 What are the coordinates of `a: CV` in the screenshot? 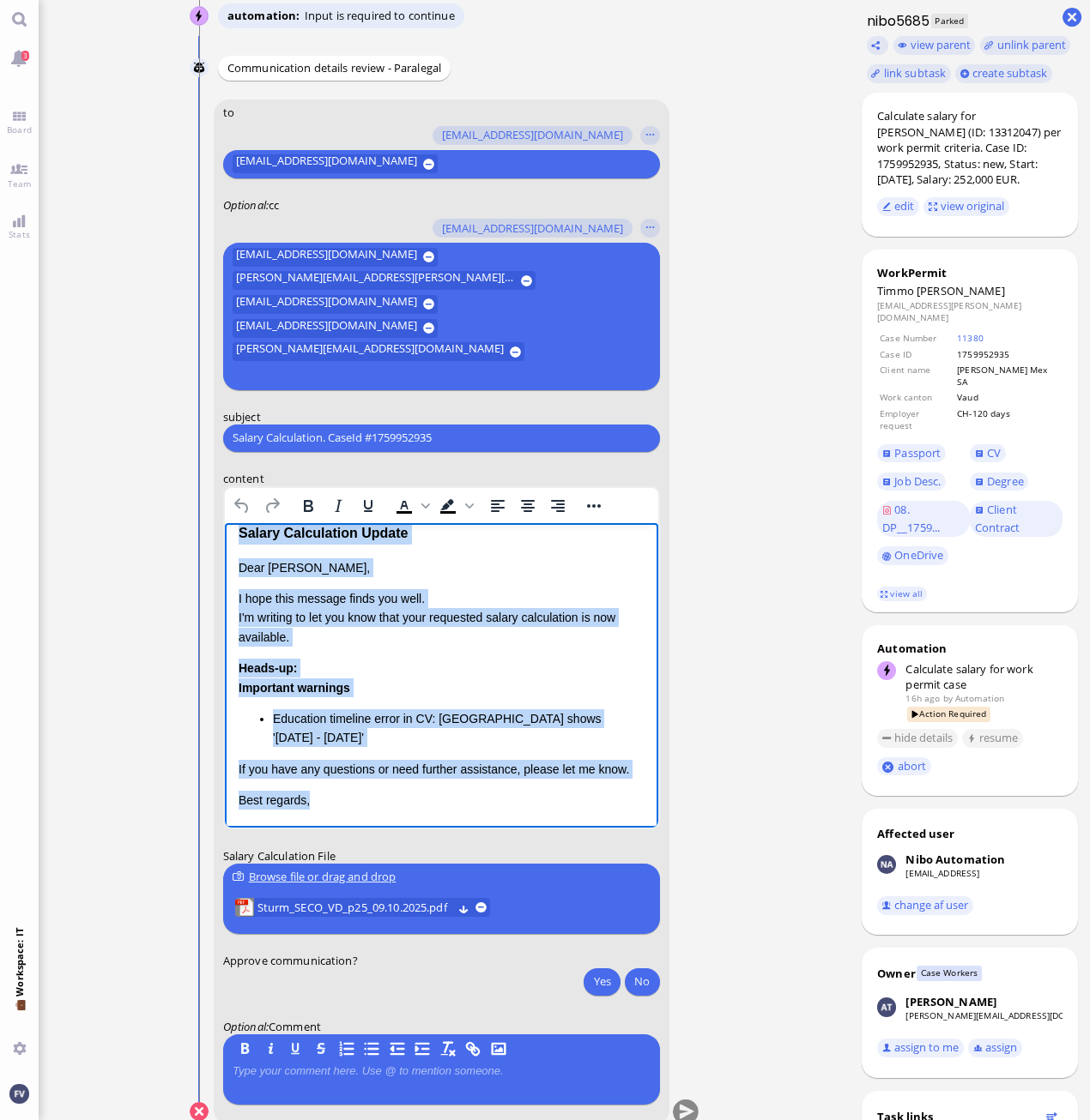 It's located at (988, 453).